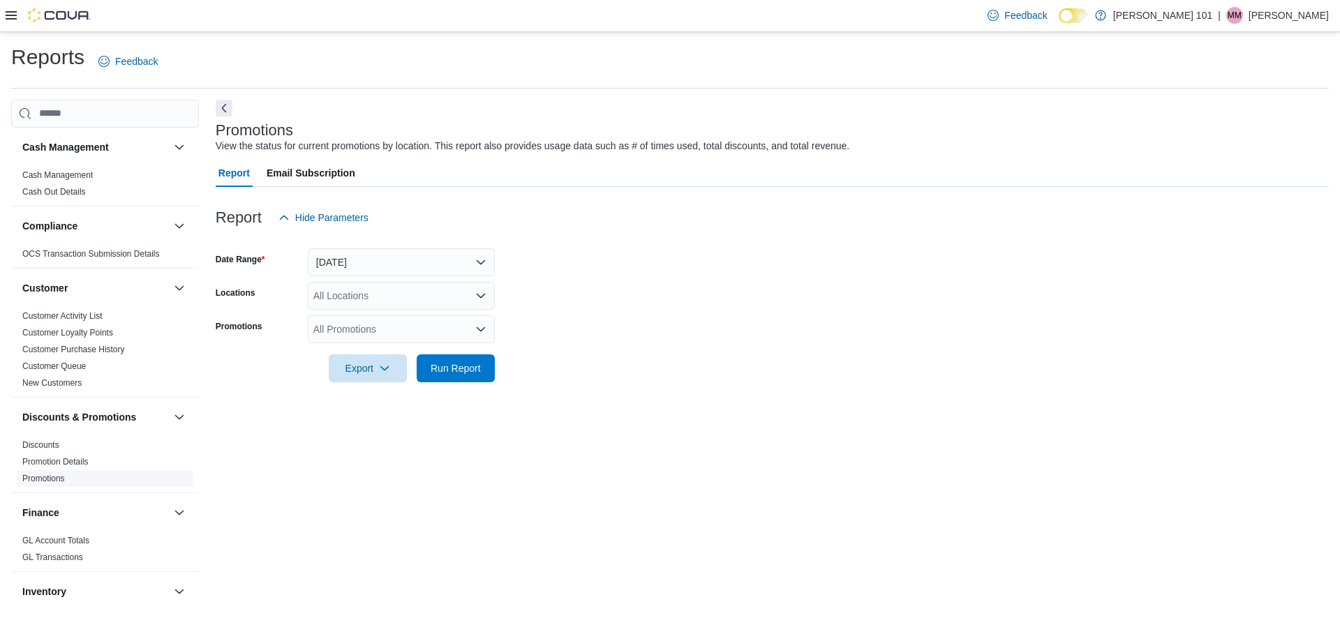 The image size is (1340, 641). Describe the element at coordinates (40, 513) in the screenshot. I see `h3: Finance` at that location.